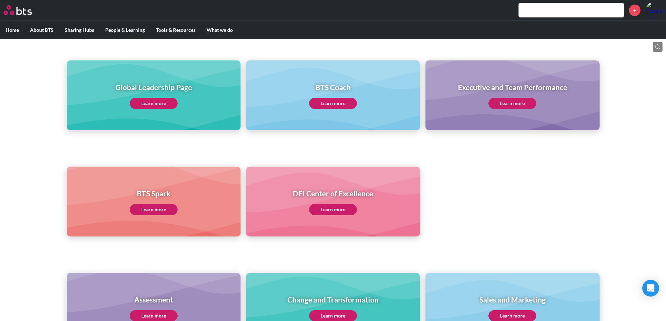 This screenshot has width=666, height=321. Describe the element at coordinates (654, 10) in the screenshot. I see `a: Profile` at that location.